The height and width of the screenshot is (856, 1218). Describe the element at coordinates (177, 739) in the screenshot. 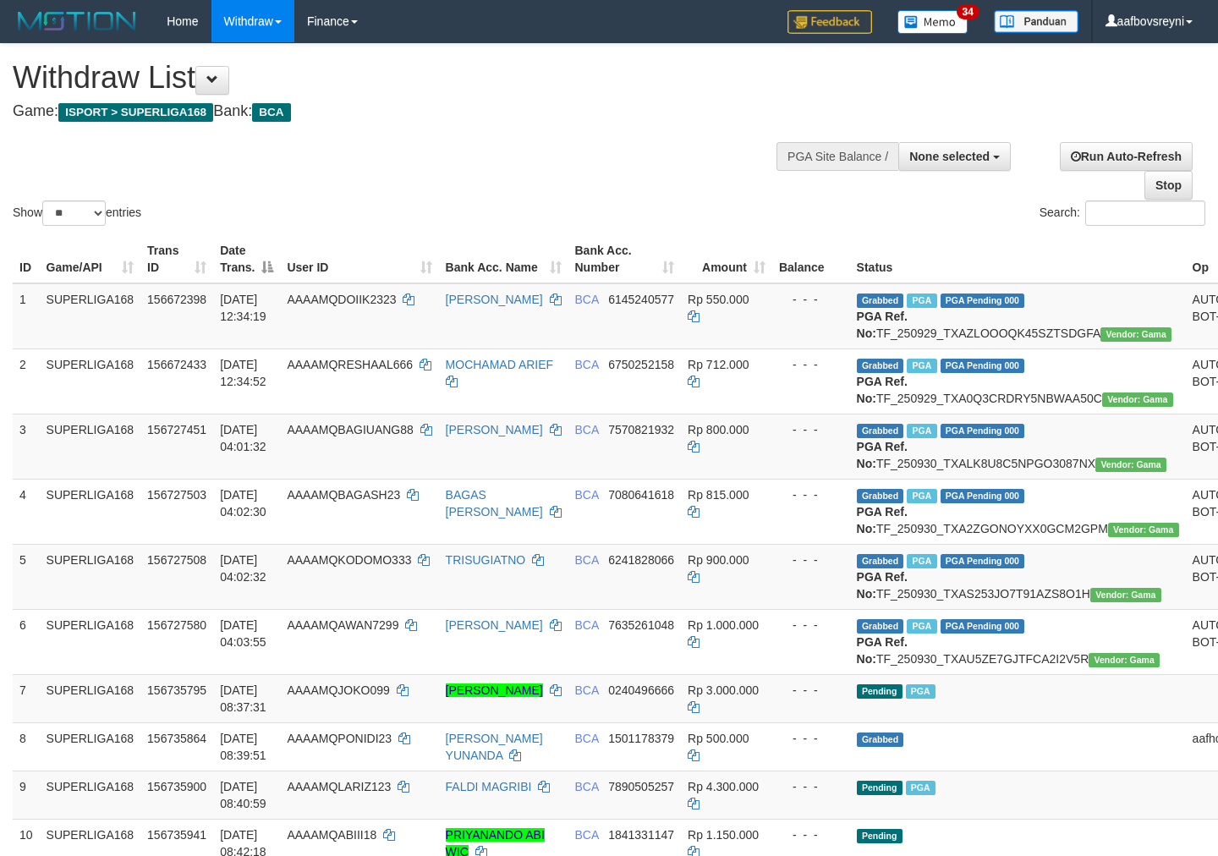

I see `span: 156735864` at that location.